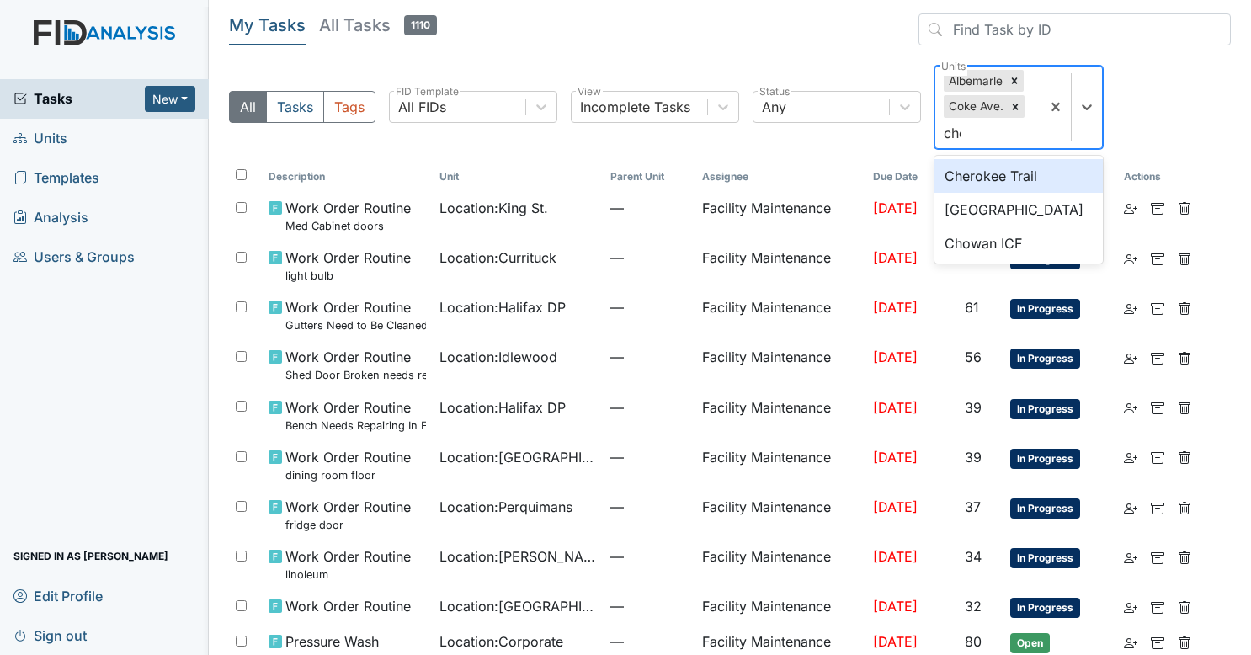 The height and width of the screenshot is (655, 1251). I want to click on th: Assignee, so click(780, 177).